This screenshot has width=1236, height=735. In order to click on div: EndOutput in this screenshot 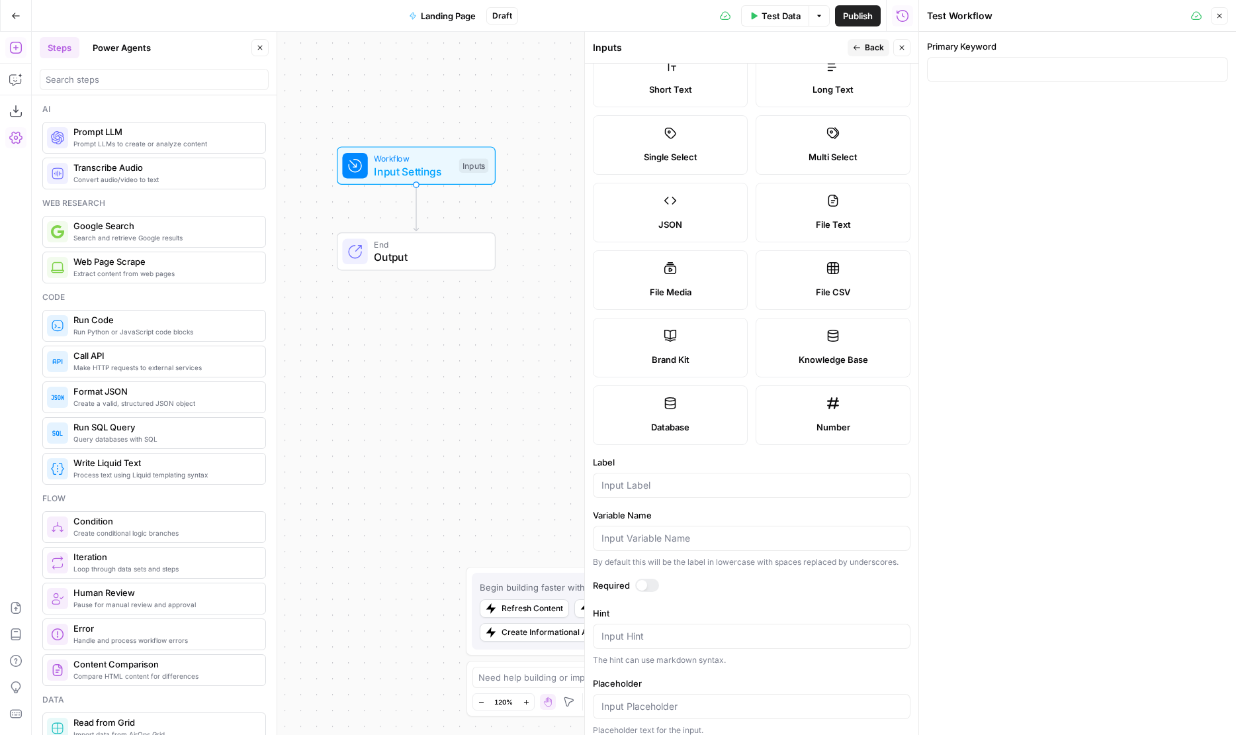, I will do `click(416, 252)`.